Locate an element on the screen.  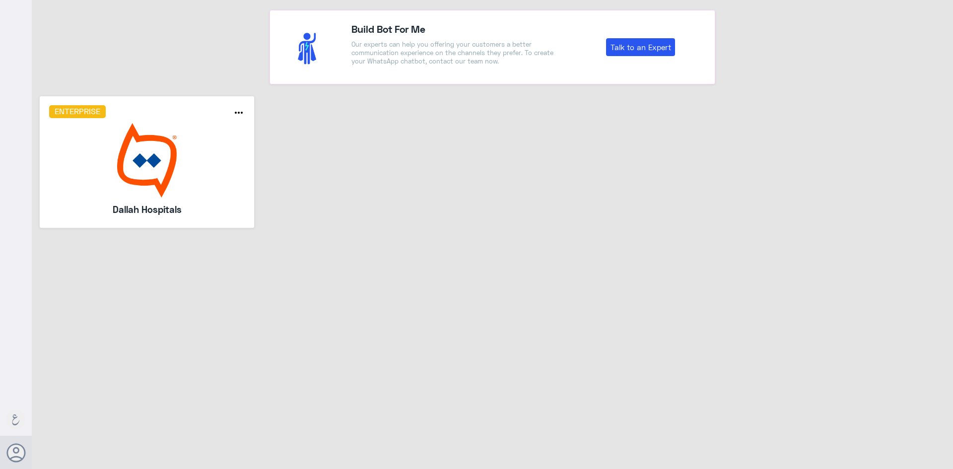
h5: Dallah Hospitals is located at coordinates (147, 209).